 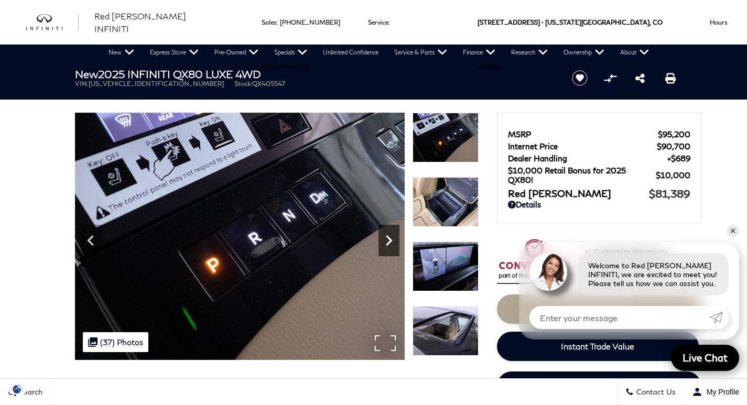 I want to click on span: 80905, so click(x=488, y=67).